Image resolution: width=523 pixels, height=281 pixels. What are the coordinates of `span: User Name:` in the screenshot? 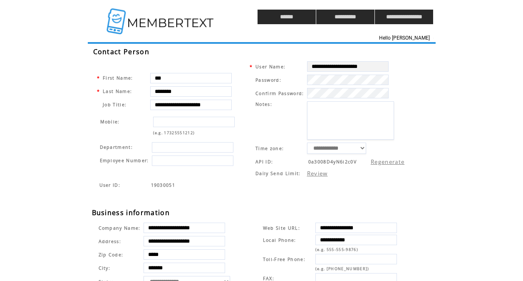 It's located at (271, 67).